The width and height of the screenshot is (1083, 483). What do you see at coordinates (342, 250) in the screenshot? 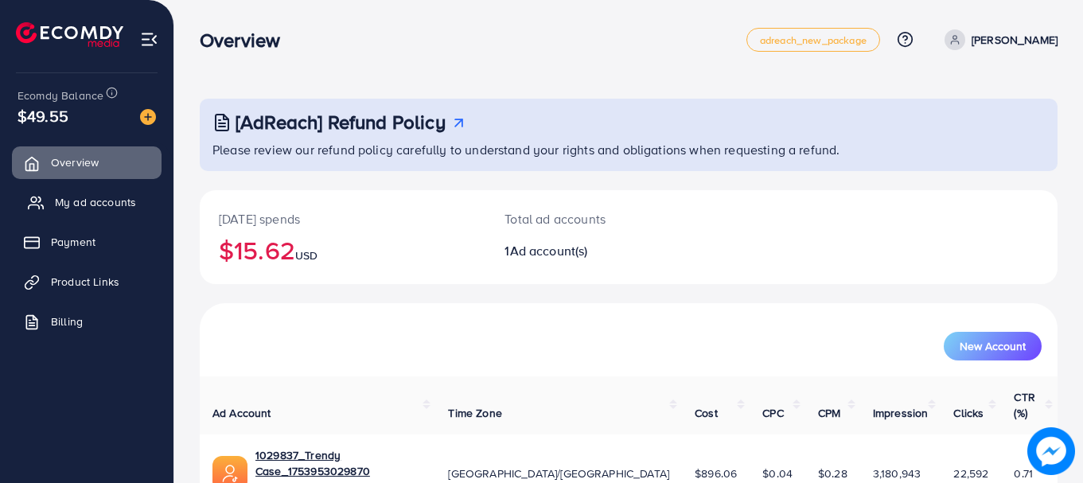
I see `h2: $15.62` at bounding box center [342, 250].